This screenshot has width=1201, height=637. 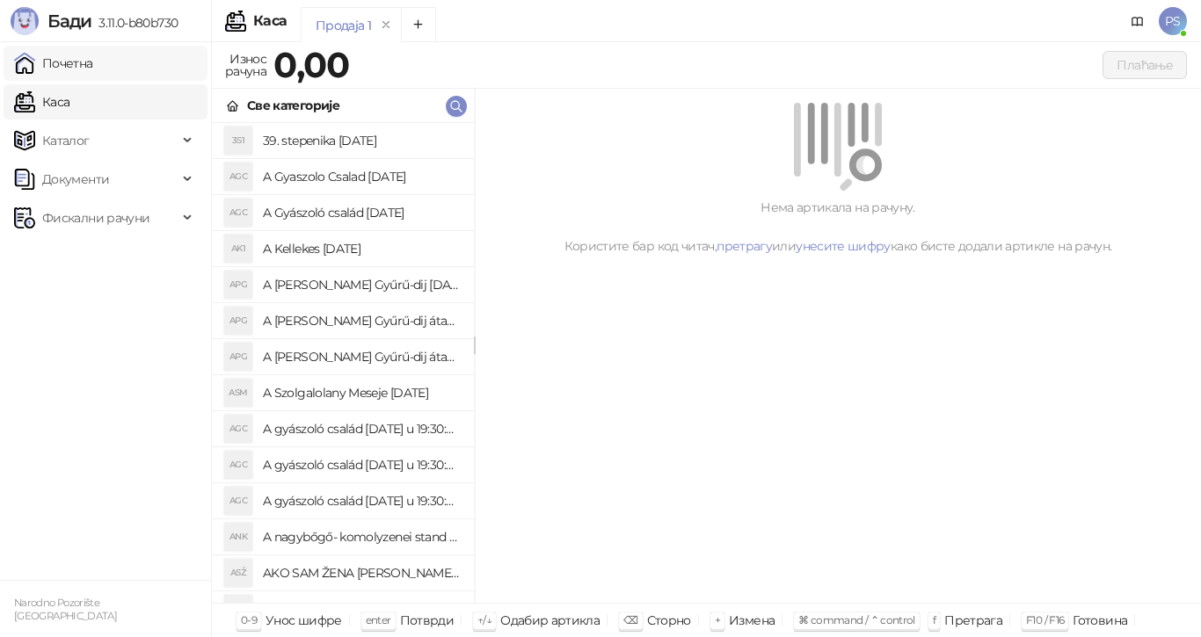 What do you see at coordinates (249, 620) in the screenshot?
I see `span: 0-9` at bounding box center [249, 620].